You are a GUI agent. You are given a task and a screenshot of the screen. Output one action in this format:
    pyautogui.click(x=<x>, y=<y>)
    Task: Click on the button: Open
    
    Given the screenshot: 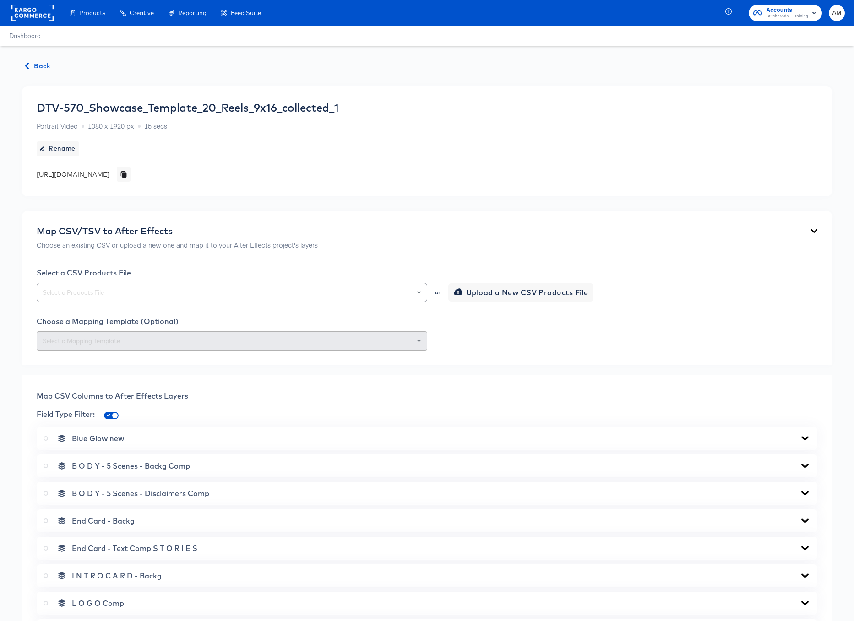 What is the action you would take?
    pyautogui.click(x=419, y=293)
    